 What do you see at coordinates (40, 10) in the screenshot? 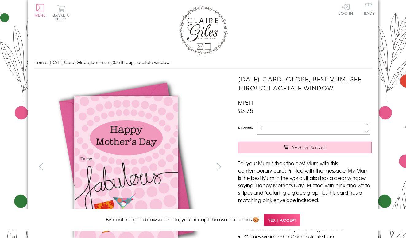
I see `button: Menu` at bounding box center [40, 10].